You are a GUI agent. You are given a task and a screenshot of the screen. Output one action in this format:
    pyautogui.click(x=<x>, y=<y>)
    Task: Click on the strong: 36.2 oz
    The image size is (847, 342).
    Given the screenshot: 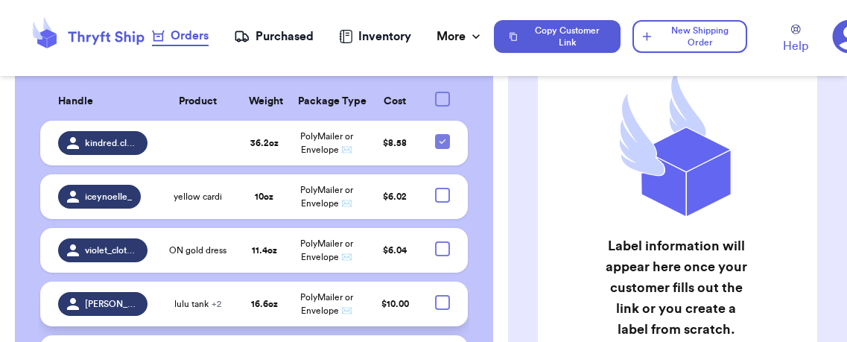 What is the action you would take?
    pyautogui.click(x=264, y=143)
    